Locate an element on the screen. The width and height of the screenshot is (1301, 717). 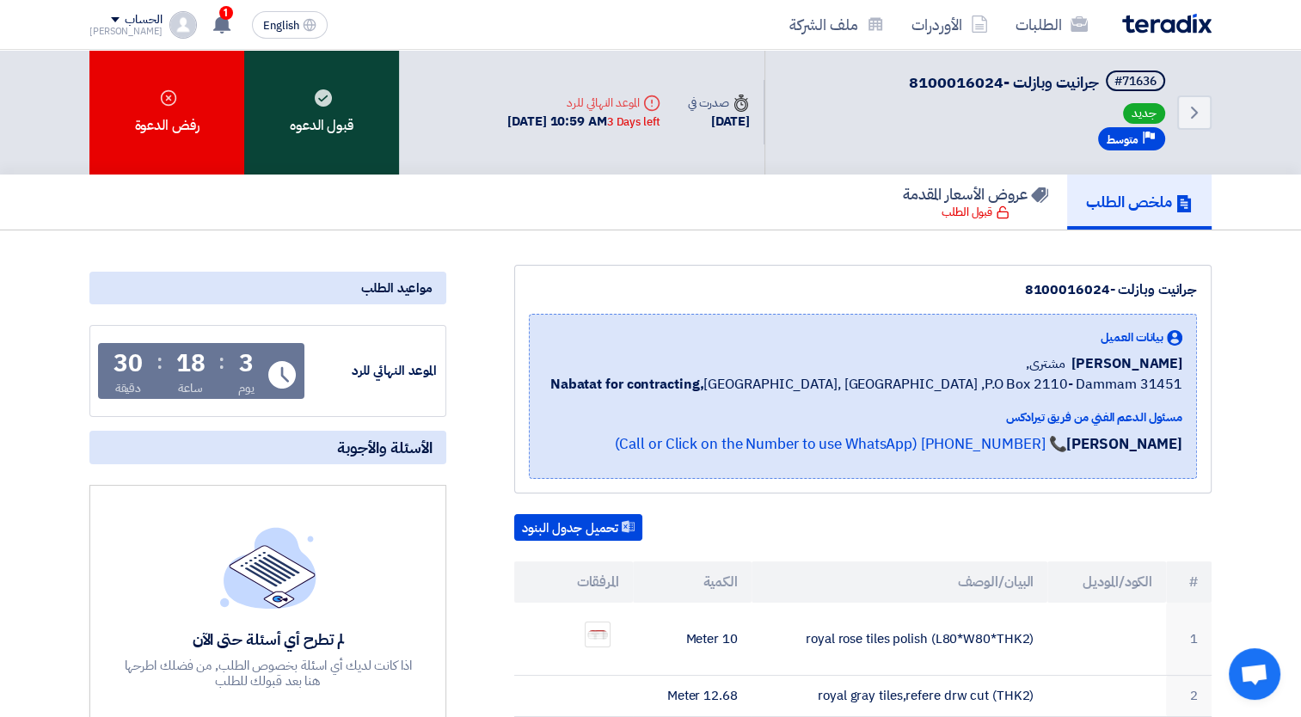
b: Nabatat for contracting, is located at coordinates (627, 384).